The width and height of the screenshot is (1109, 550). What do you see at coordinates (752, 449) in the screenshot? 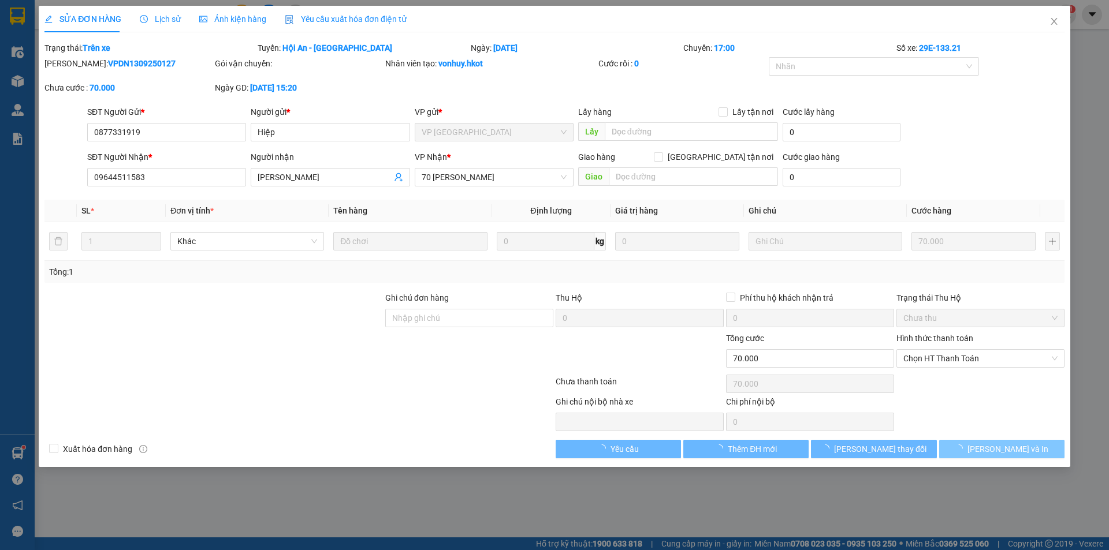
I see `span: Thêm ĐH mới` at bounding box center [752, 449].